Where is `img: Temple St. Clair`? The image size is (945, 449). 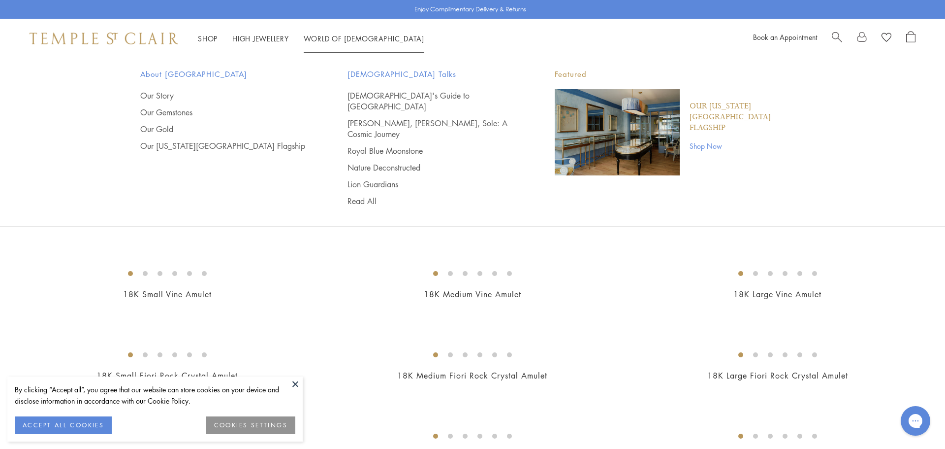
img: Temple St. Clair is located at coordinates (104, 38).